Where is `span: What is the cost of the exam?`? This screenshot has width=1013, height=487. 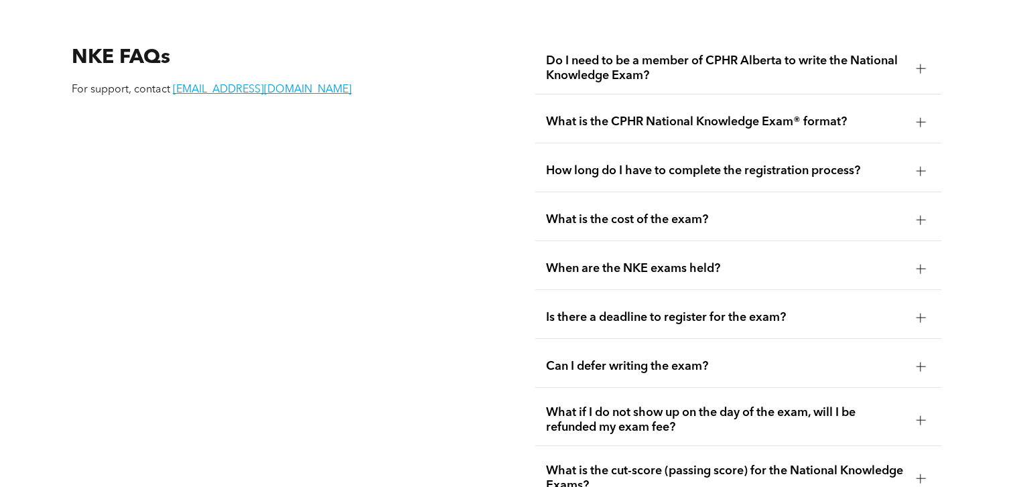
span: What is the cost of the exam? is located at coordinates (726, 220).